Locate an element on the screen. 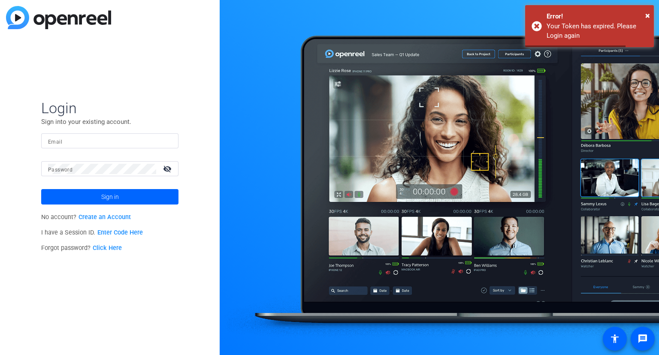 This screenshot has width=659, height=355. mat-icon: accessibility is located at coordinates (615, 339).